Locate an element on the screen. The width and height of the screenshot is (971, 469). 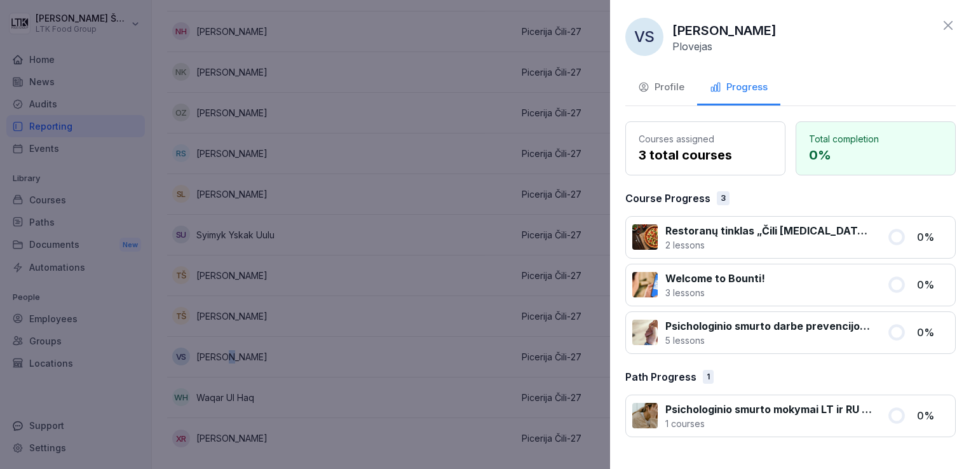
p: 3 lessons is located at coordinates (715, 292).